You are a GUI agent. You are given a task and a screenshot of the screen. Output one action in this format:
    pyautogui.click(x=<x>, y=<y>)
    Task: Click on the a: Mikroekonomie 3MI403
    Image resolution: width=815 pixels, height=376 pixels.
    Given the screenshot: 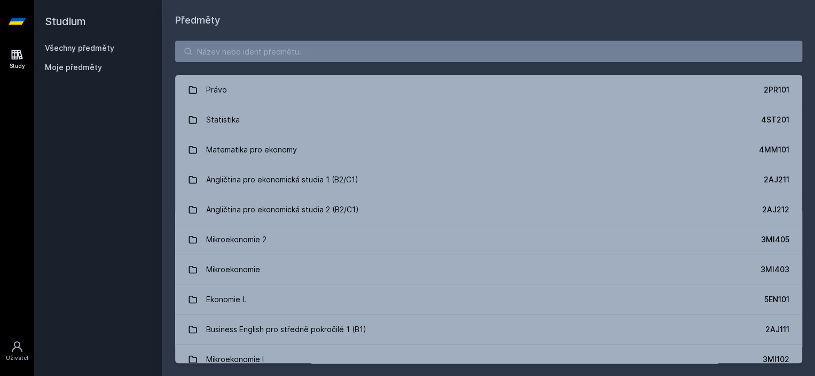 What is the action you would take?
    pyautogui.click(x=489, y=269)
    